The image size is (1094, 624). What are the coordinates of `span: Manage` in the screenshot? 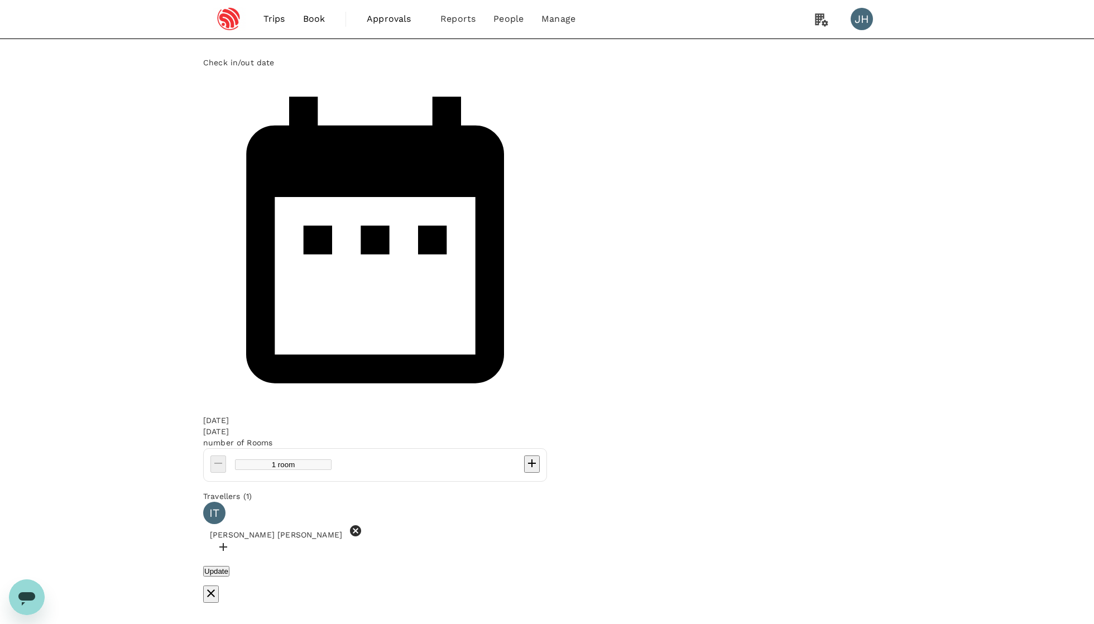 It's located at (558, 19).